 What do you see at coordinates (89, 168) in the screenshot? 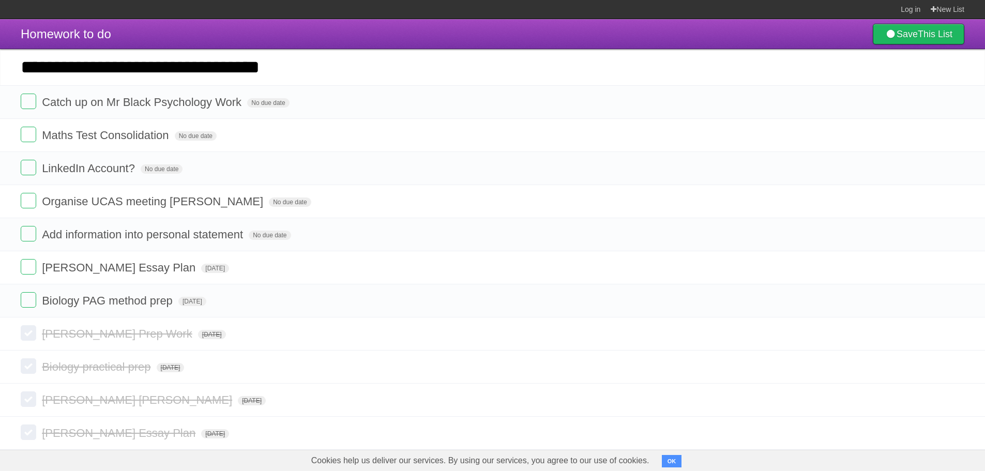
I see `span: LinkedIn Account?` at bounding box center [89, 168].